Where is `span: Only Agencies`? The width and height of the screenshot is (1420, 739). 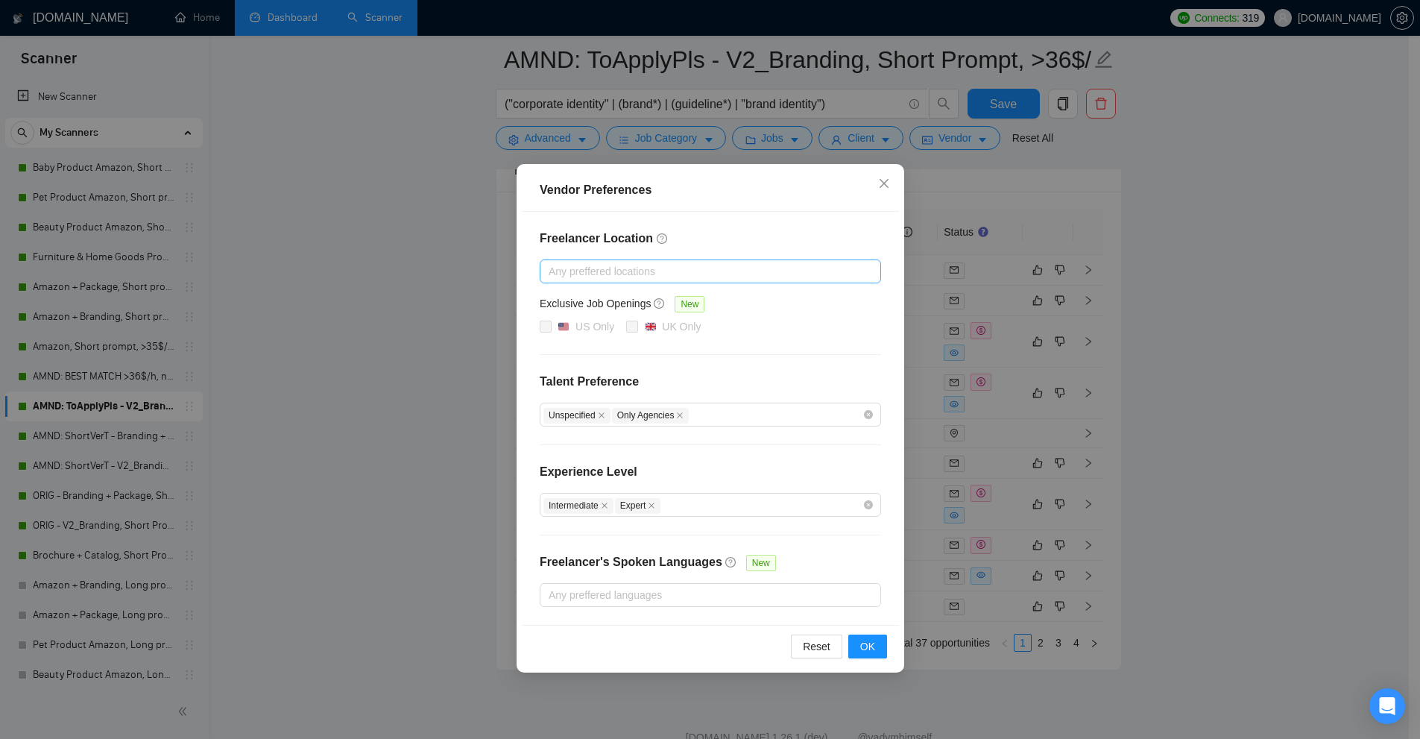
span: Only Agencies is located at coordinates (650, 415).